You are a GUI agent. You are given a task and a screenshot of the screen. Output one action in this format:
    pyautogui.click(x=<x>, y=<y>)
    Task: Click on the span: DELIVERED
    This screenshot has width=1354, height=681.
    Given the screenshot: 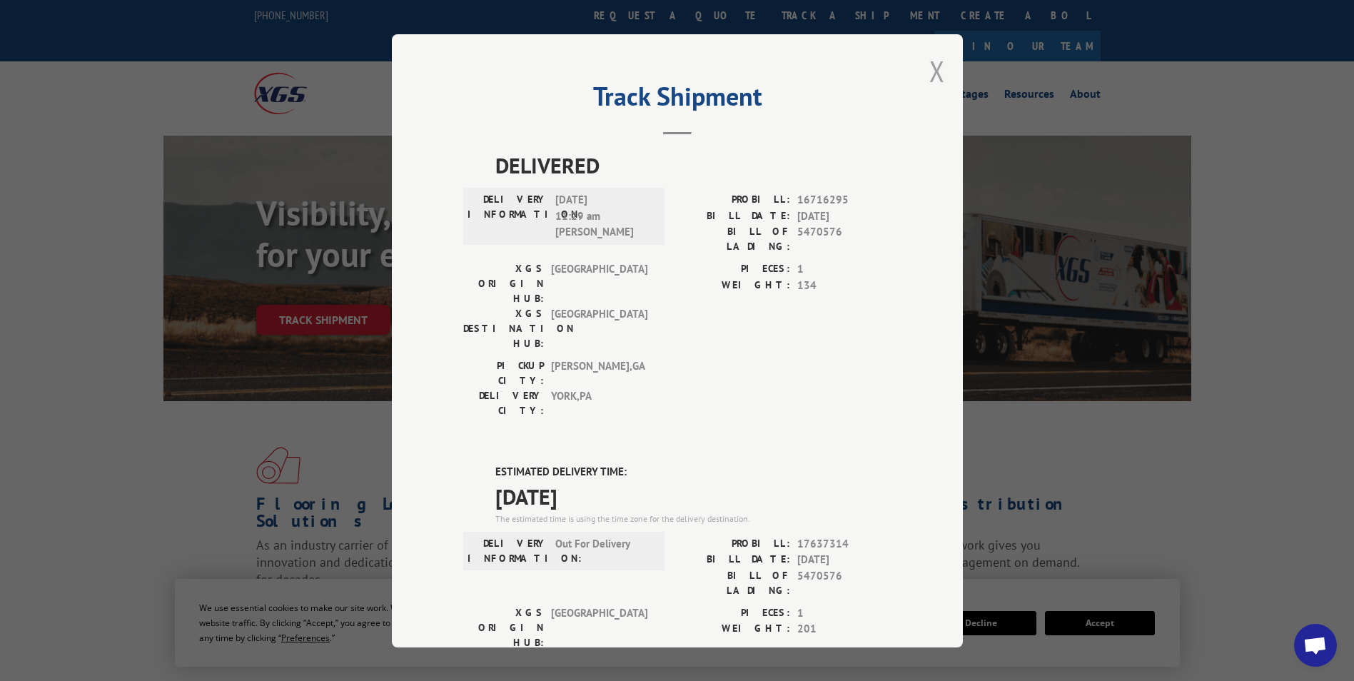 What is the action you would take?
    pyautogui.click(x=693, y=165)
    